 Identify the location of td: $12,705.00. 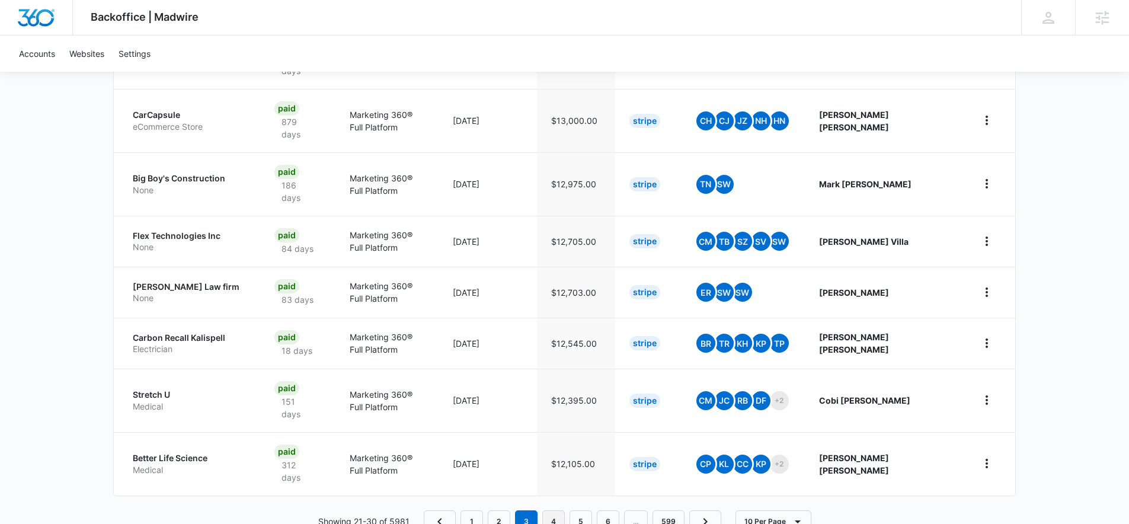
(576, 241).